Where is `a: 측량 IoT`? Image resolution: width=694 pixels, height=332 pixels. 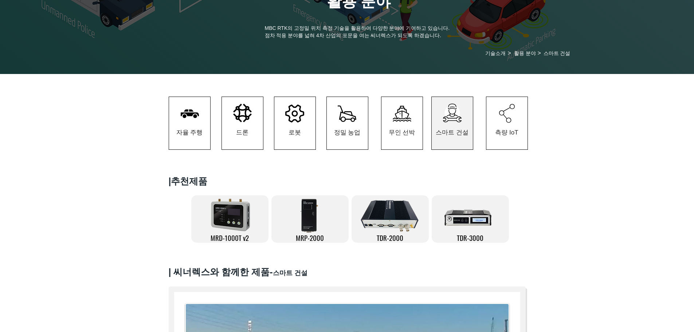
a: 측량 IoT is located at coordinates (507, 123).